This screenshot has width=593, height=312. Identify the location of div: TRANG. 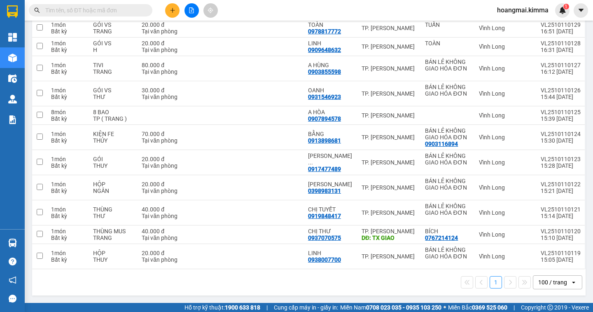
(113, 72).